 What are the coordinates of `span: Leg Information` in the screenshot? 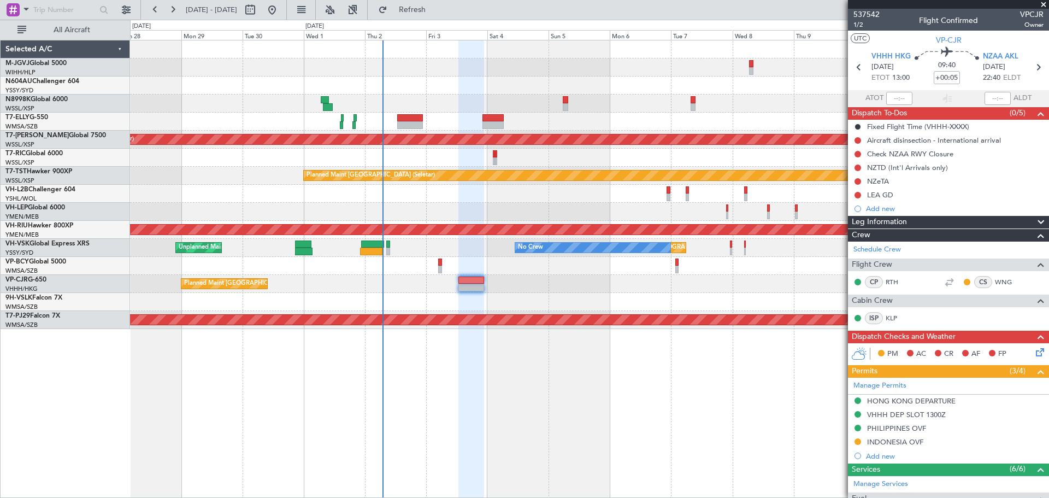 It's located at (879, 222).